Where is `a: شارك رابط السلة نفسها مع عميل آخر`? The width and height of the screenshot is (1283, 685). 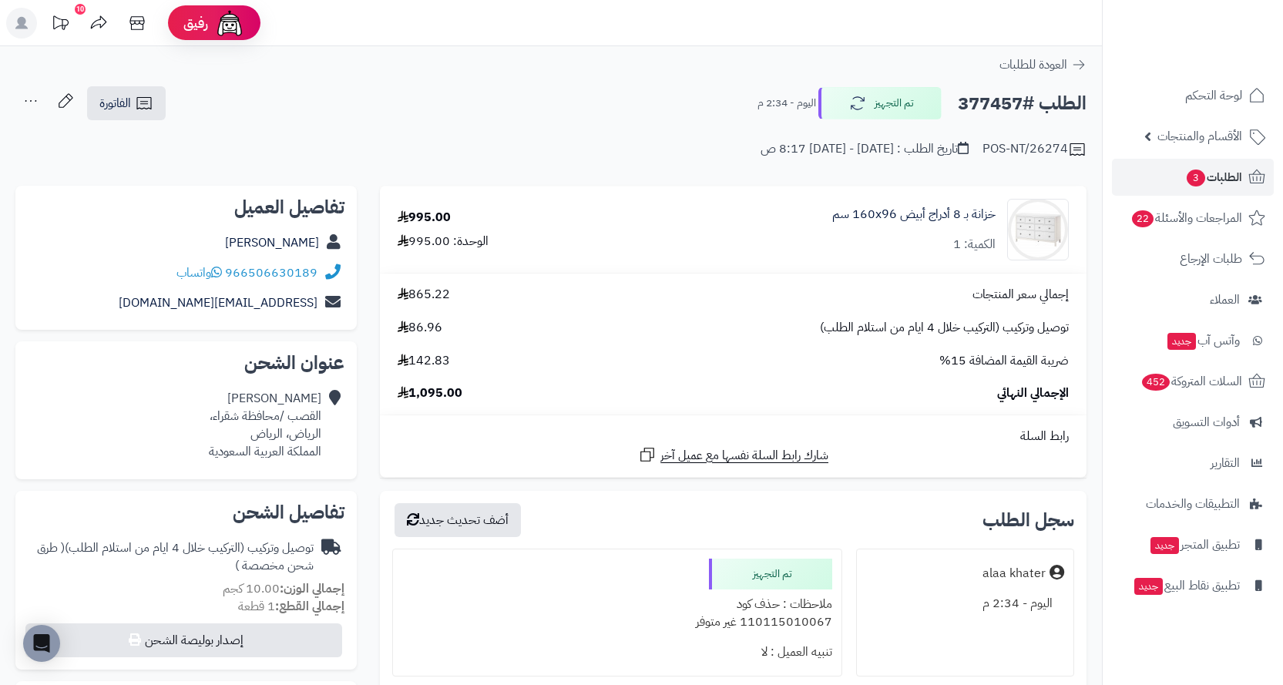
a: شارك رابط السلة نفسها مع عميل آخر is located at coordinates (733, 455).